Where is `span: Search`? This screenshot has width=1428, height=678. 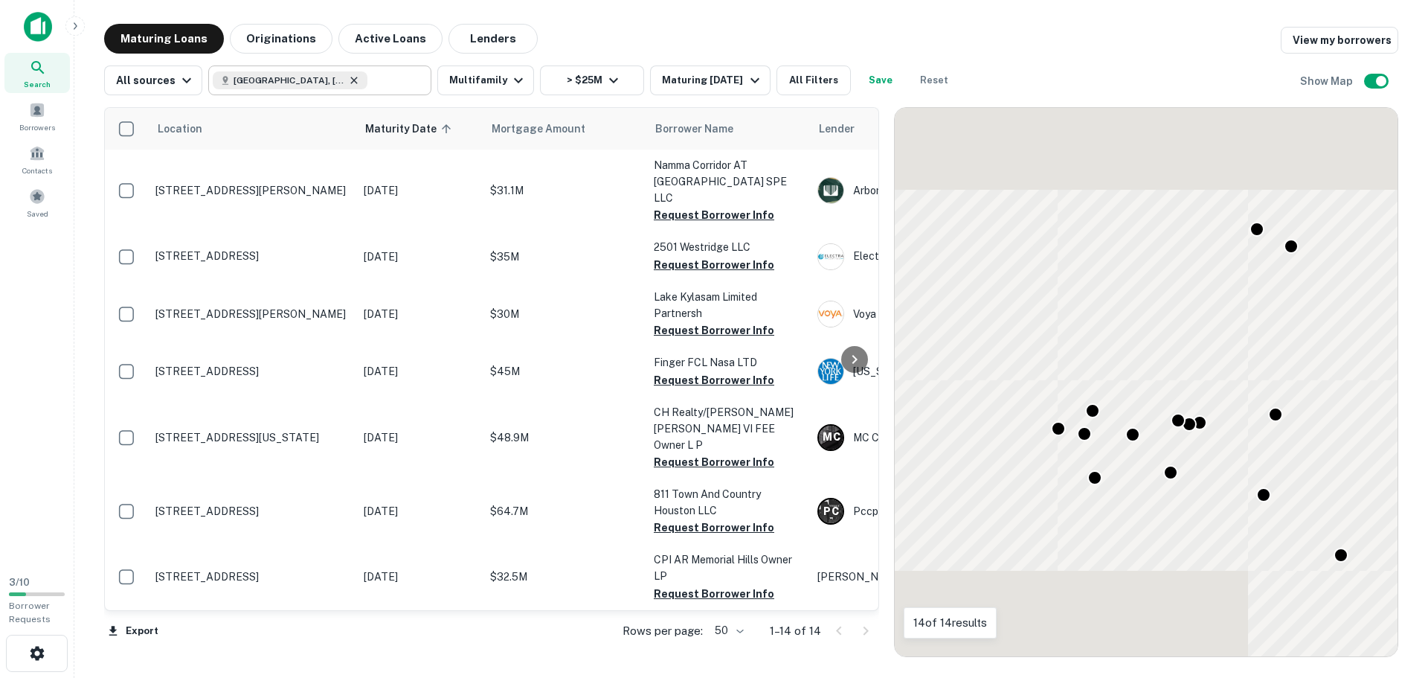 span: Search is located at coordinates (37, 84).